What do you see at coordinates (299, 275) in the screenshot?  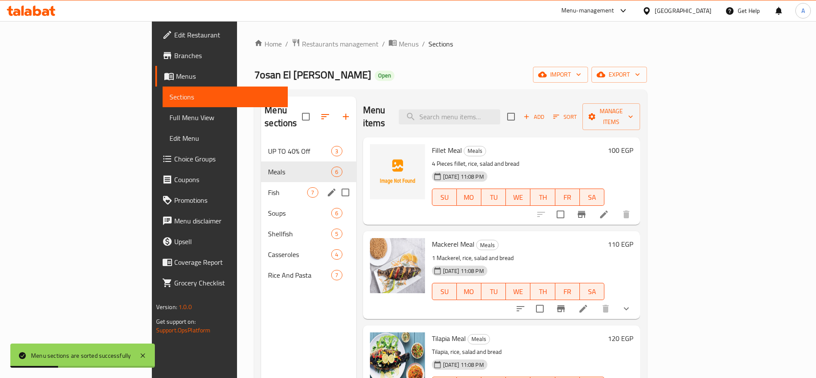 I see `span: Rice And Pasta` at bounding box center [299, 275].